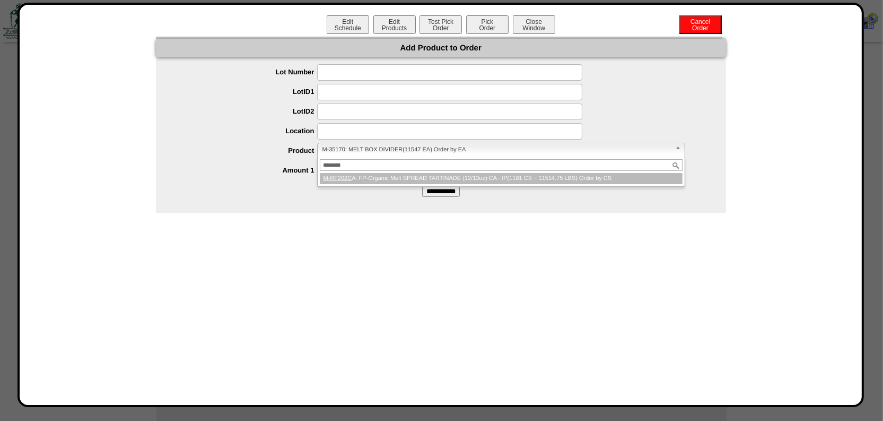 The image size is (883, 421). I want to click on label: Location, so click(247, 130).